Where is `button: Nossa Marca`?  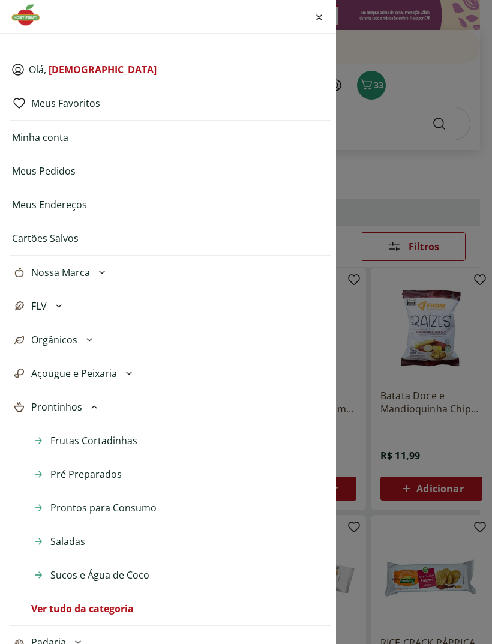
button: Nossa Marca is located at coordinates (170, 272).